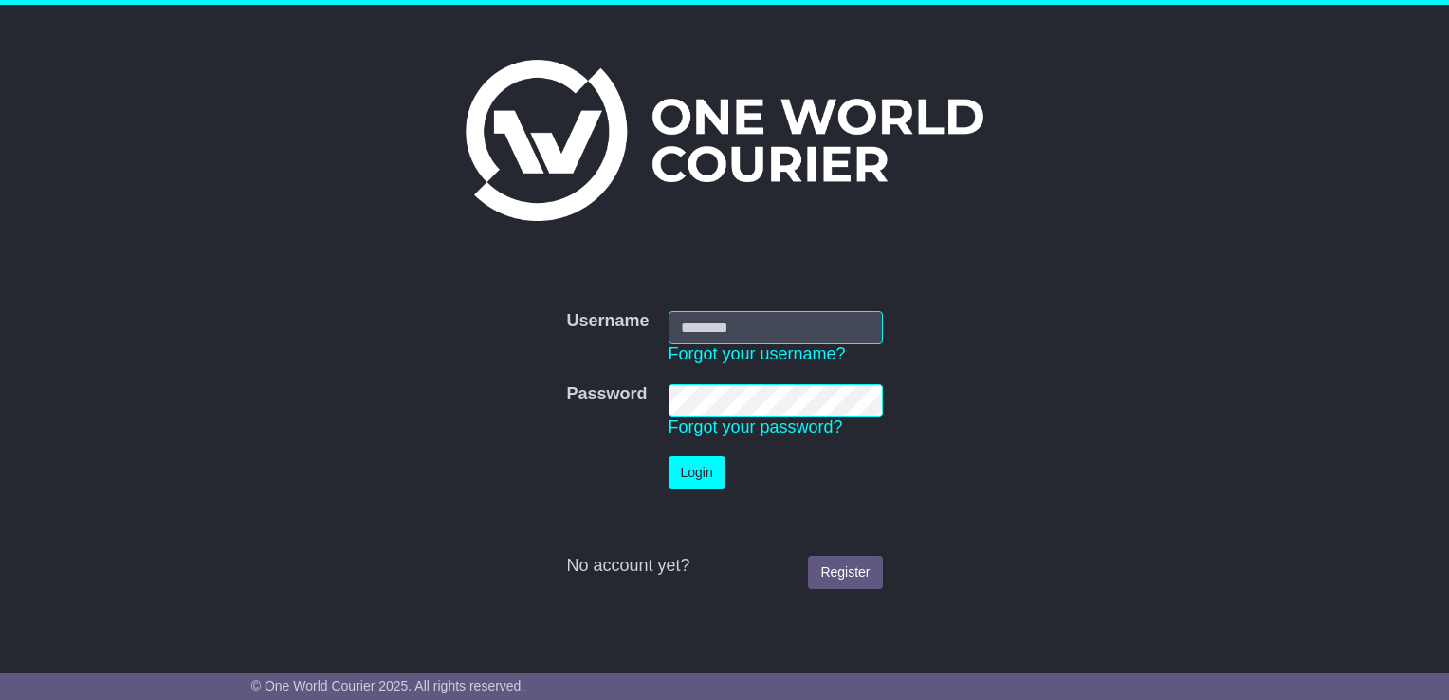 Image resolution: width=1449 pixels, height=700 pixels. Describe the element at coordinates (607, 321) in the screenshot. I see `label: Username` at that location.